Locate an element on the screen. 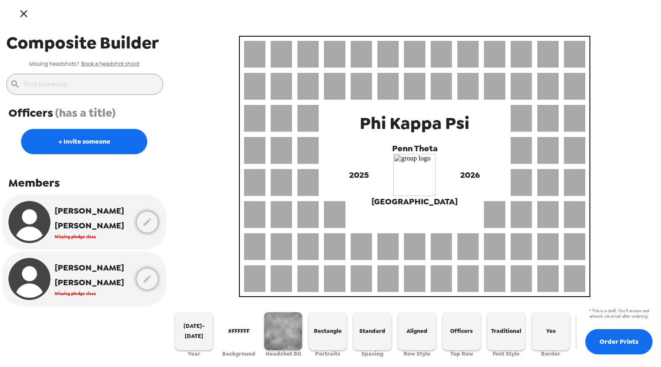  button: Yes is located at coordinates (551, 331).